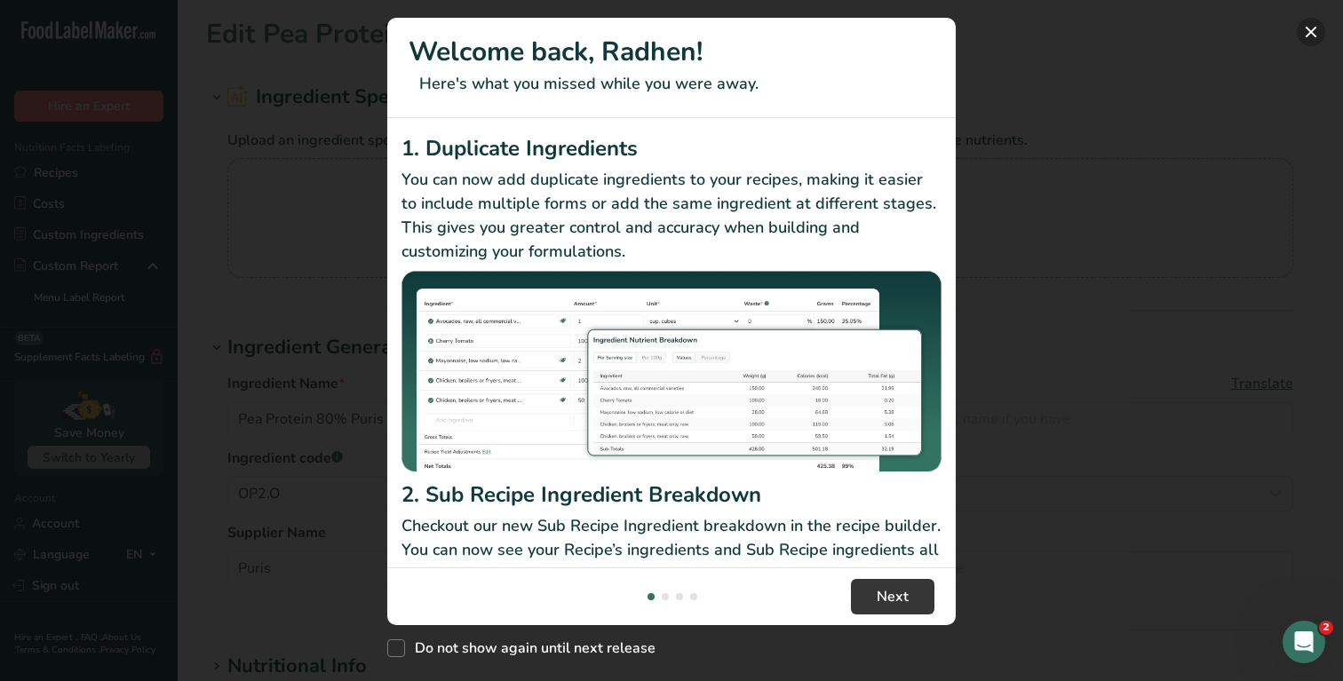  What do you see at coordinates (893, 597) in the screenshot?
I see `span: Next` at bounding box center [893, 597].